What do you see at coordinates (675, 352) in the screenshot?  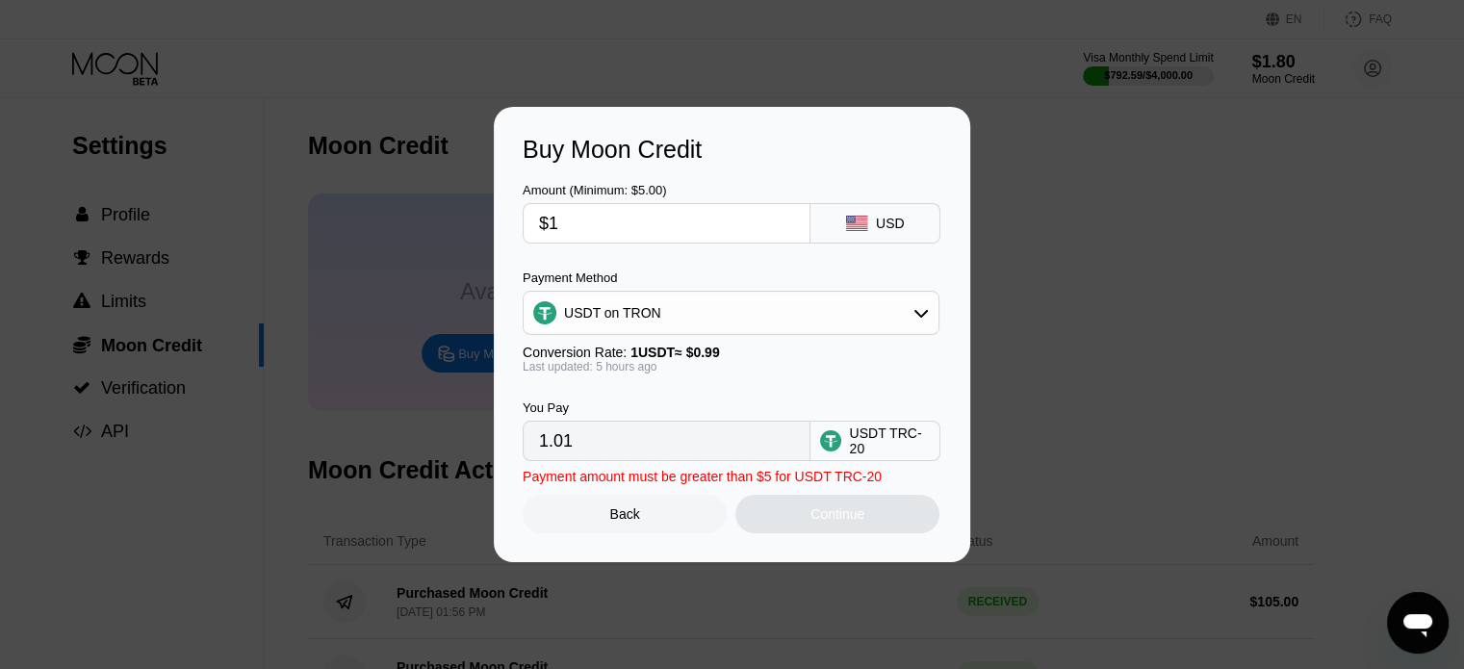 I see `span: 1 USDT ≈ $0.99` at bounding box center [675, 352].